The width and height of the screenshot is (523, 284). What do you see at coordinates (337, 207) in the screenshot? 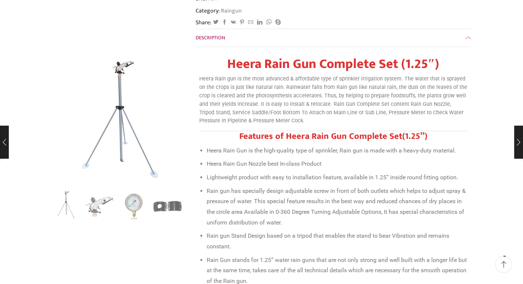
I see `li: Rain gun has specially design adjustable screw in front of both outlets which helps to adjust spr...` at bounding box center [337, 207].